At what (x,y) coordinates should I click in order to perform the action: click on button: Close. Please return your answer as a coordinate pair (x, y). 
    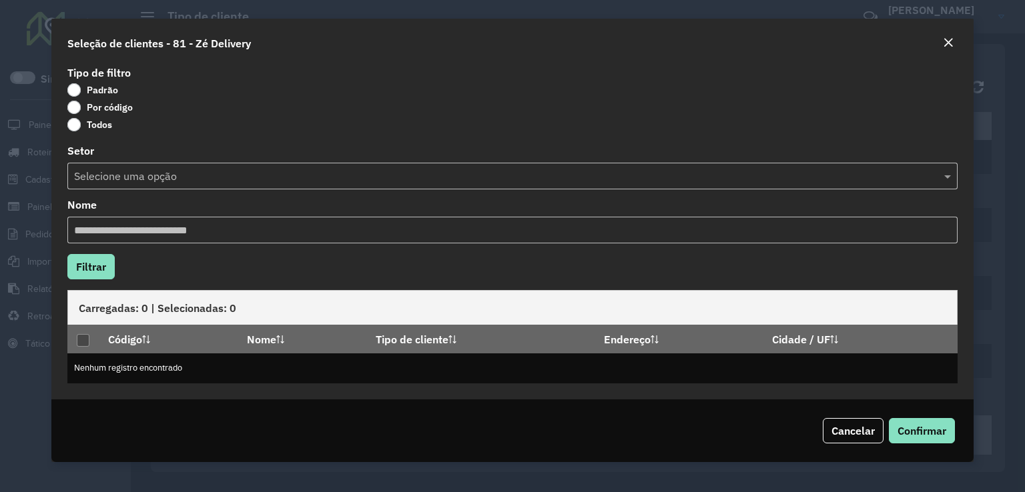
    Looking at the image, I should click on (948, 43).